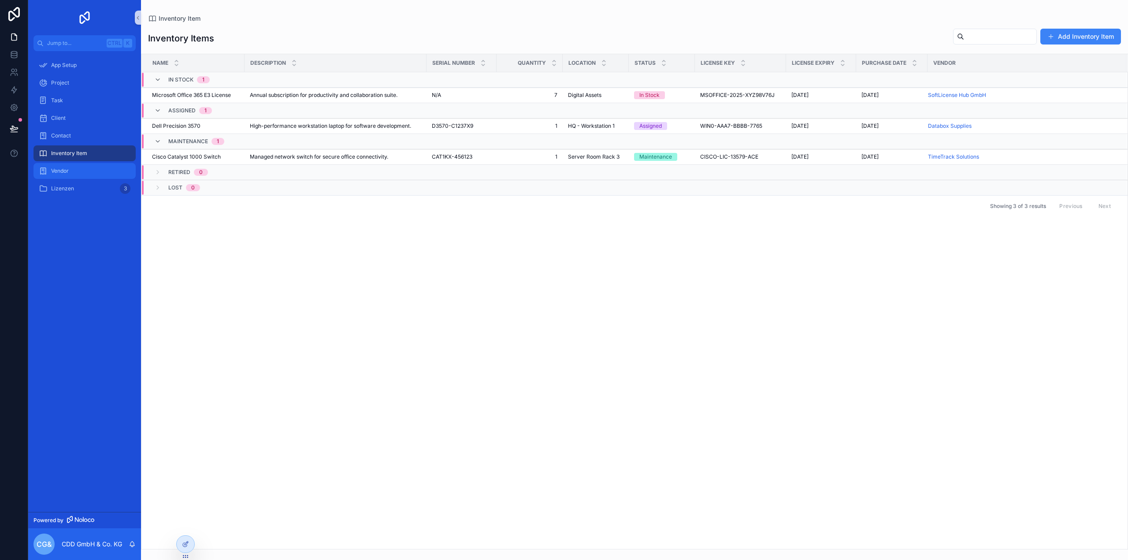 The image size is (1128, 560). What do you see at coordinates (196, 95) in the screenshot?
I see `a: Microsoft Office 365 E3 License` at bounding box center [196, 95].